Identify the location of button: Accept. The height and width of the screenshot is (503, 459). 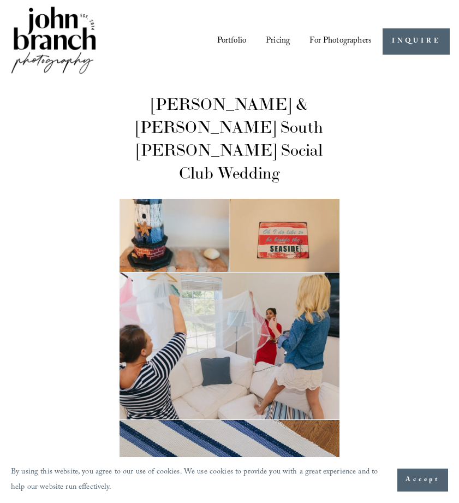
(422, 480).